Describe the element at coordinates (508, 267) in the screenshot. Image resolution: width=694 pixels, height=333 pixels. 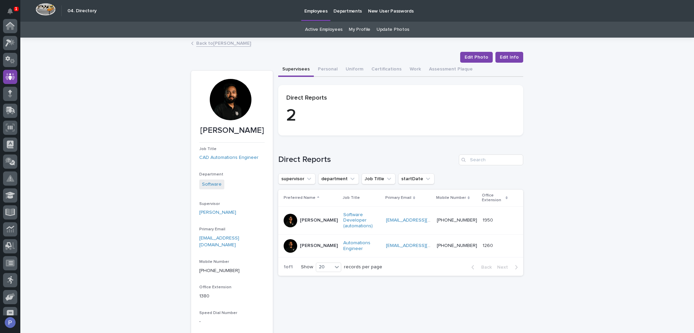
I see `button: Next` at that location.